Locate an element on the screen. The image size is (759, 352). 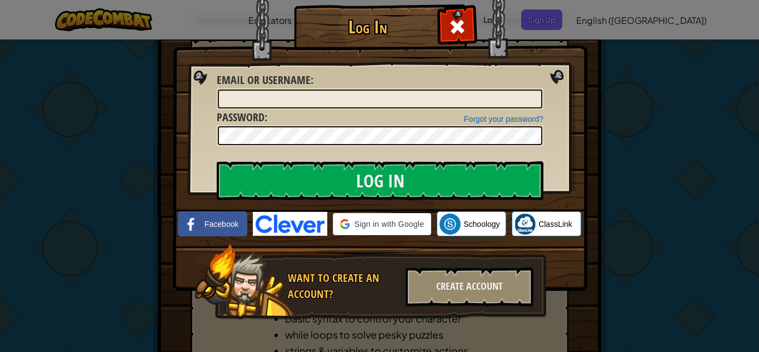
img: classlink-logo-small.png is located at coordinates (525, 224).